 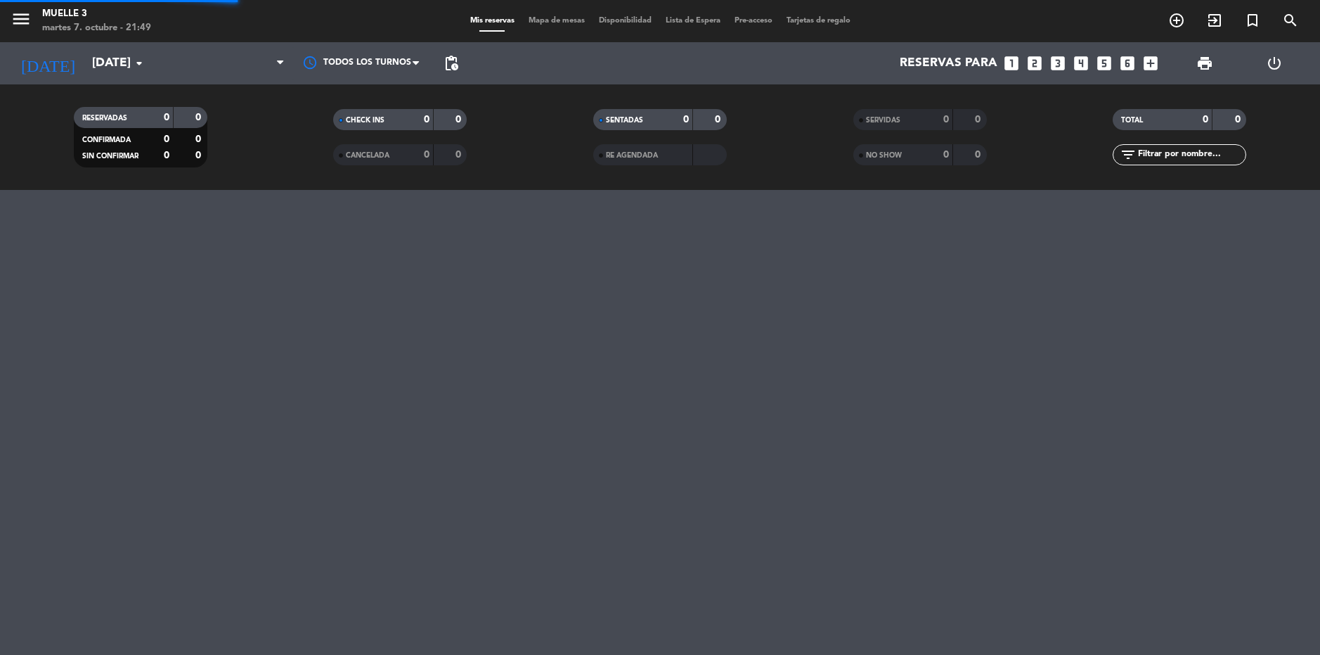 I want to click on span: CANCELADA, so click(x=368, y=155).